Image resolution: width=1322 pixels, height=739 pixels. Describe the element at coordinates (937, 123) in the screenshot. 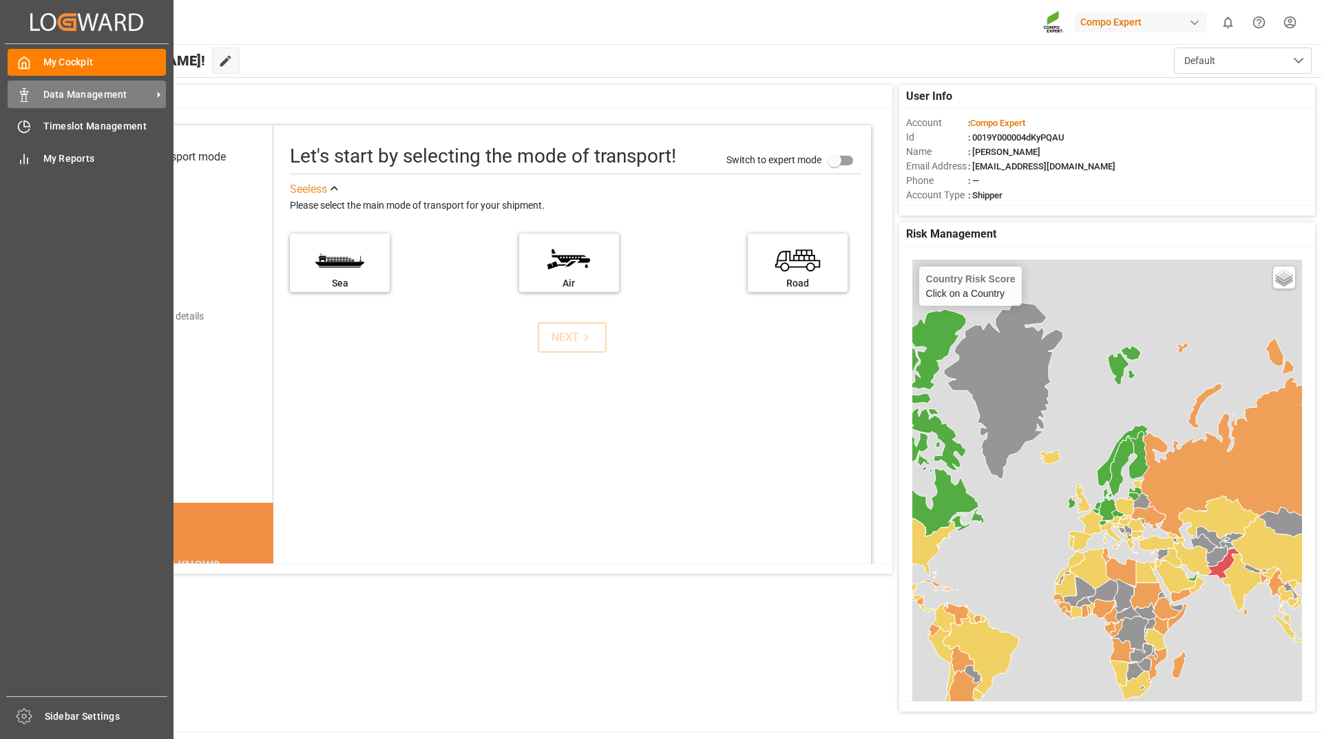

I see `span: Account` at that location.